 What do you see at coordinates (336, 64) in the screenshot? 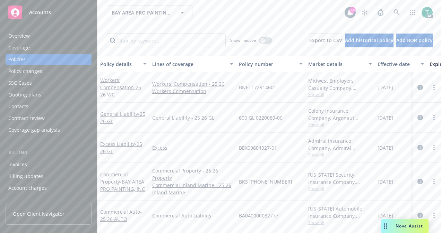
I see `div: Market details` at bounding box center [336, 64].